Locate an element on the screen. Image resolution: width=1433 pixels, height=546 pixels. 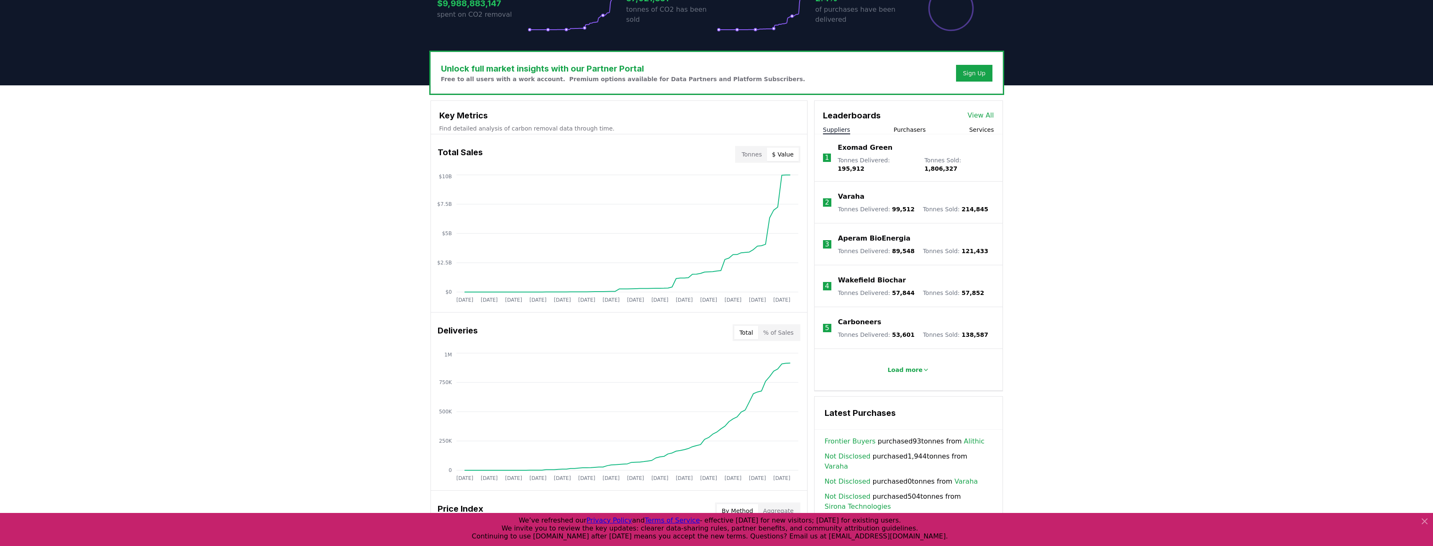
h3: Total Sales is located at coordinates (460, 154).